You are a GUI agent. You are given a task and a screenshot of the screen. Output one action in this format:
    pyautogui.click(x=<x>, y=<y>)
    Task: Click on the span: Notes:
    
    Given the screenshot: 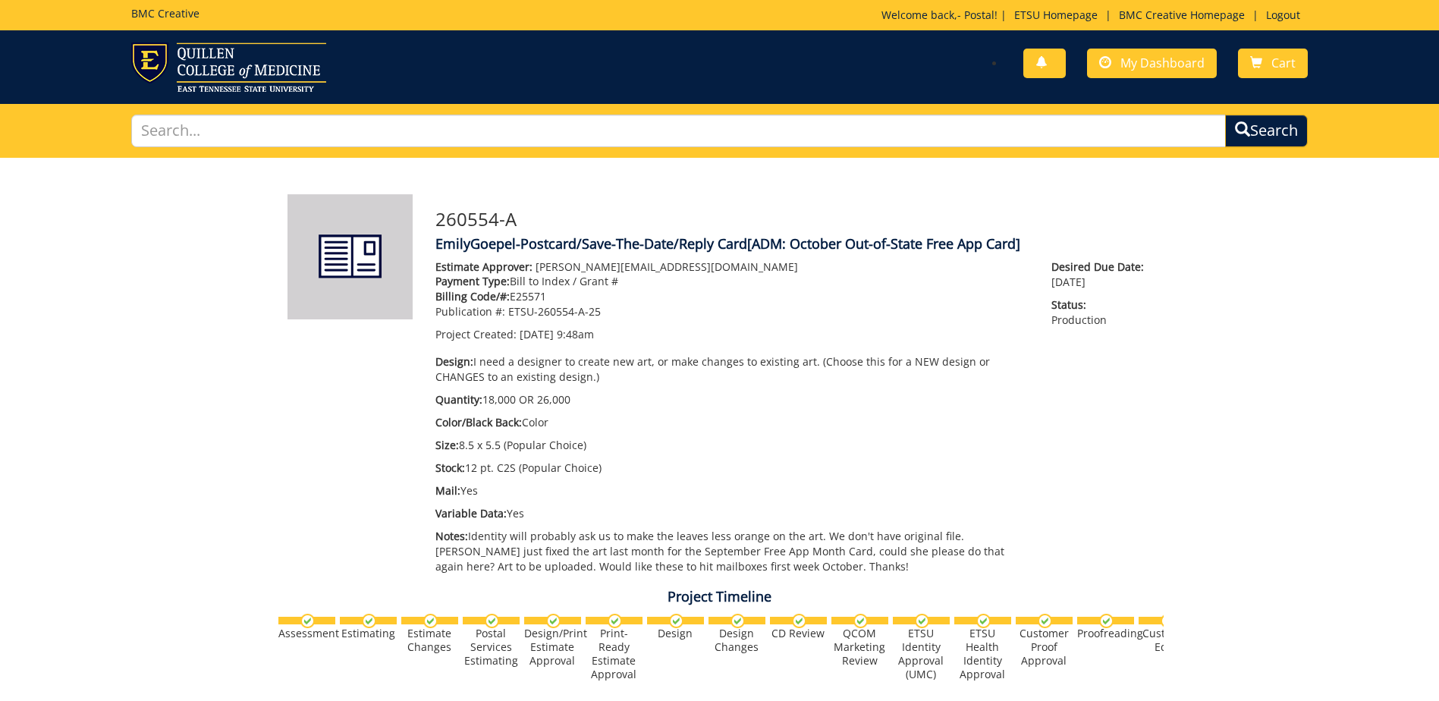 What is the action you would take?
    pyautogui.click(x=451, y=535)
    